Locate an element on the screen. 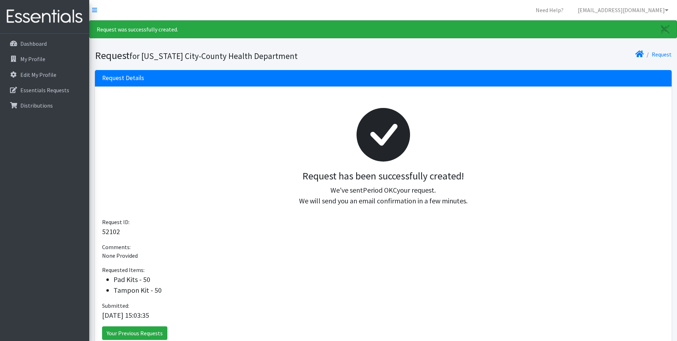 This screenshot has width=677, height=341. a: Close is located at coordinates (665, 29).